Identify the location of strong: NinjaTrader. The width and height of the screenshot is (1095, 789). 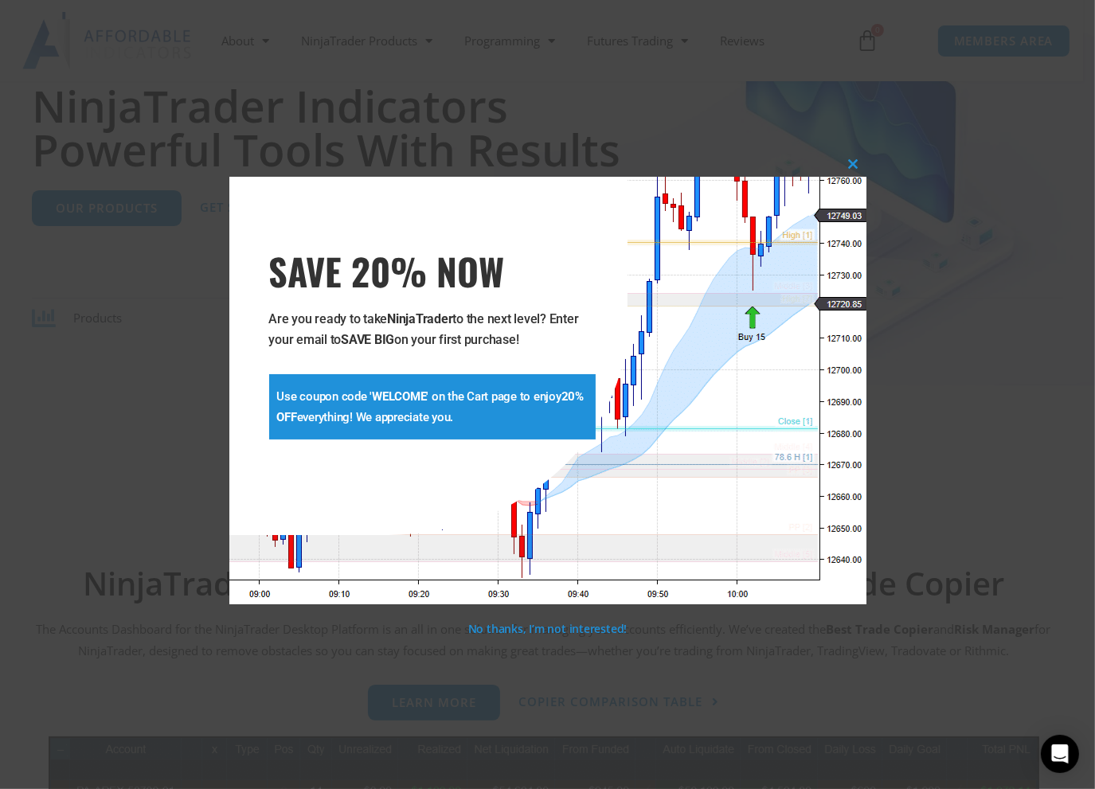
(420, 319).